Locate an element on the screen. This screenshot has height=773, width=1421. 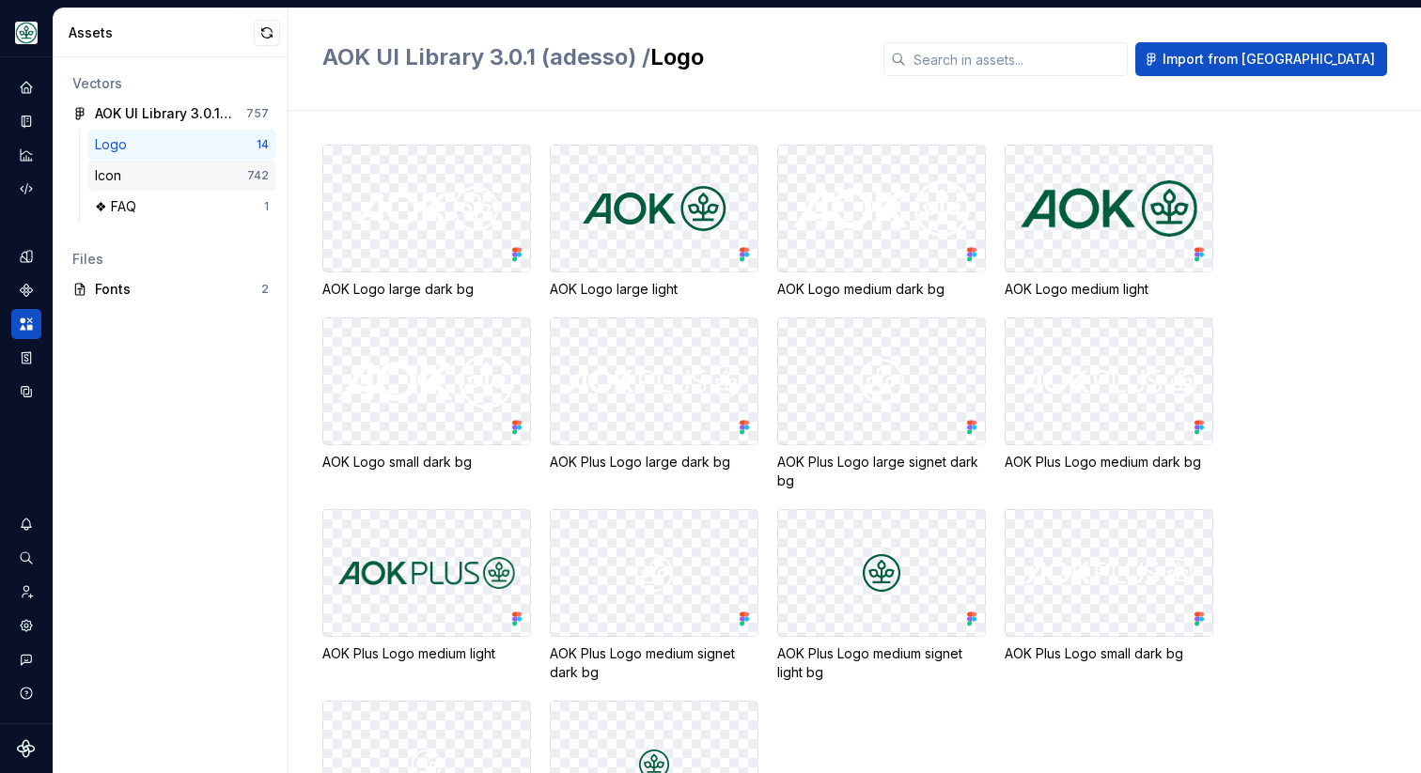
div: AOK Plus Logo medium dark bg is located at coordinates (1109, 462).